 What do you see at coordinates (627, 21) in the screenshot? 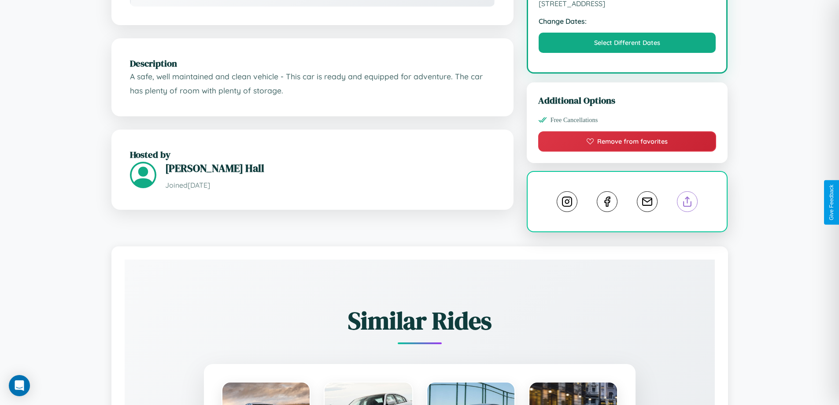
I see `strong: Change Dates:` at bounding box center [627, 21].